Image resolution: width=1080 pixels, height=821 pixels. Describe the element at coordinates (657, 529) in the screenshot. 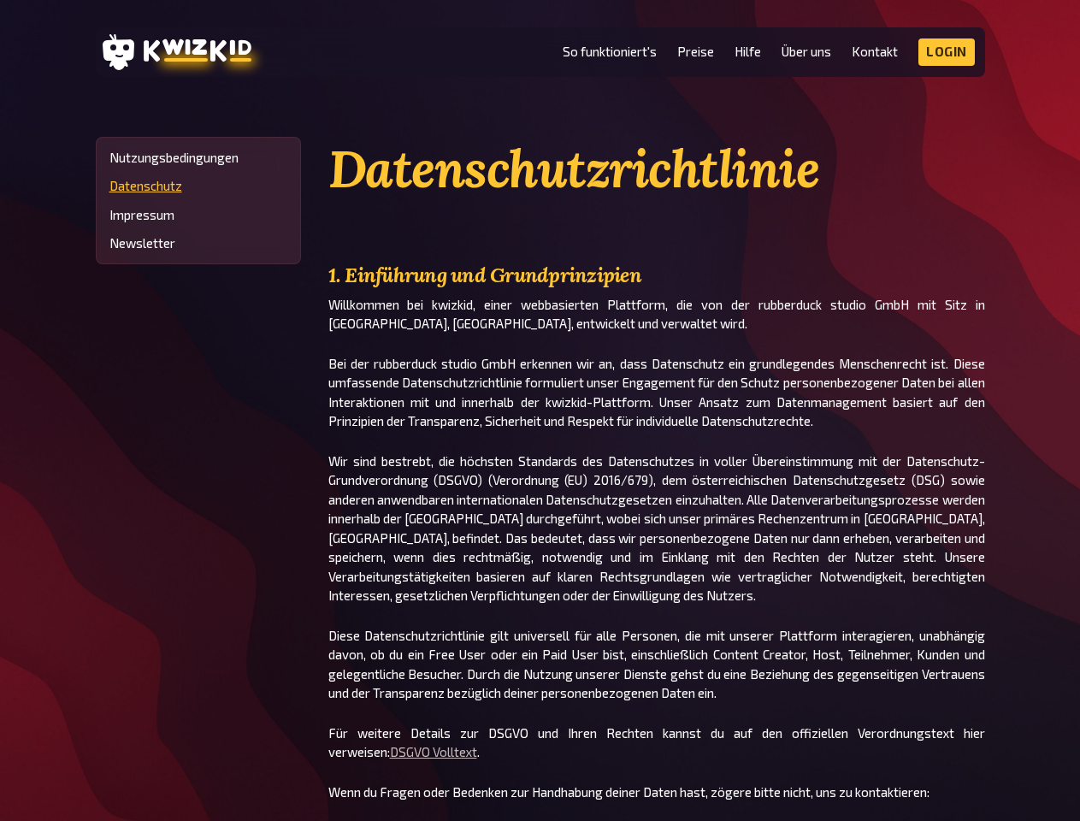

I see `p: Wir sind bestrebt, die höchsten Standards des Datenschutzes in voller Übereinstimmung mit der Dat...` at that location.